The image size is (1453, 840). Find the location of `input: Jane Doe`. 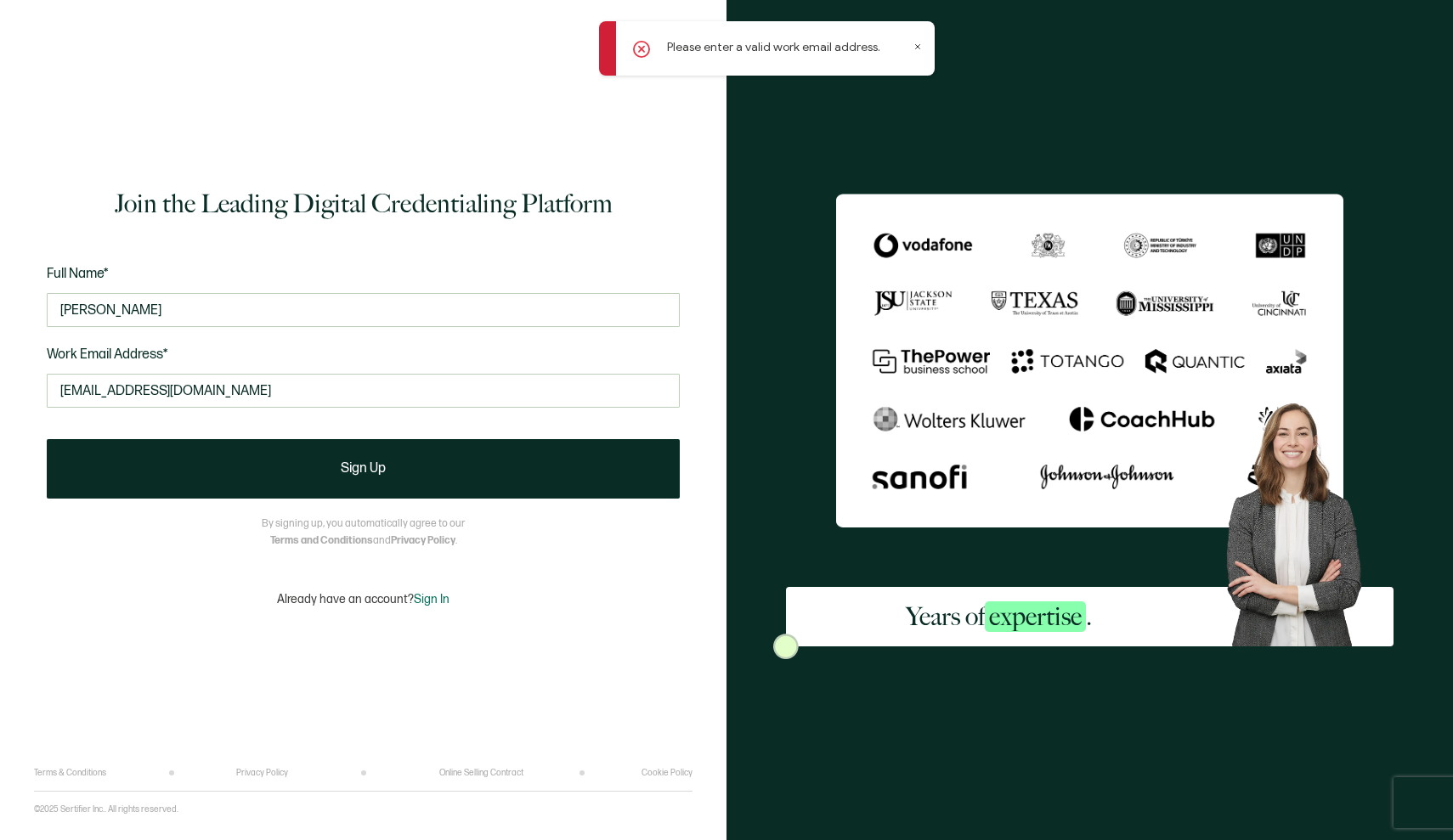

input: Jane Doe is located at coordinates (363, 310).